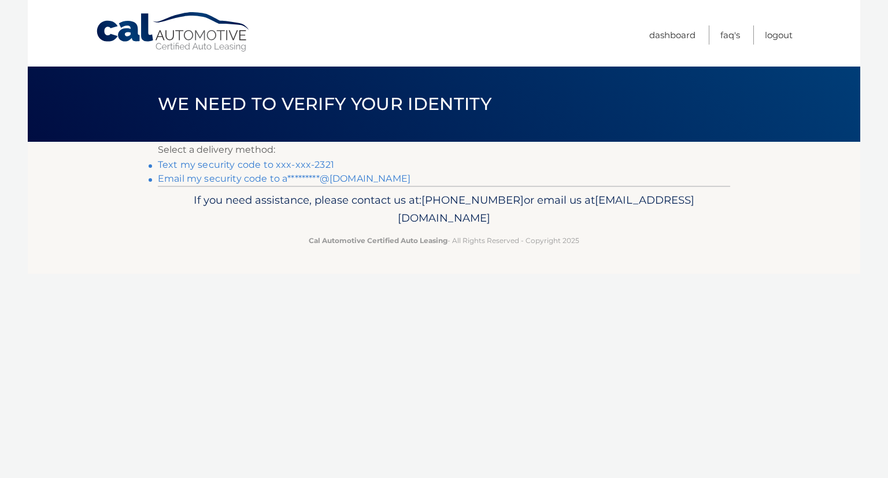  Describe the element at coordinates (174, 32) in the screenshot. I see `a: Cal Automotive` at that location.